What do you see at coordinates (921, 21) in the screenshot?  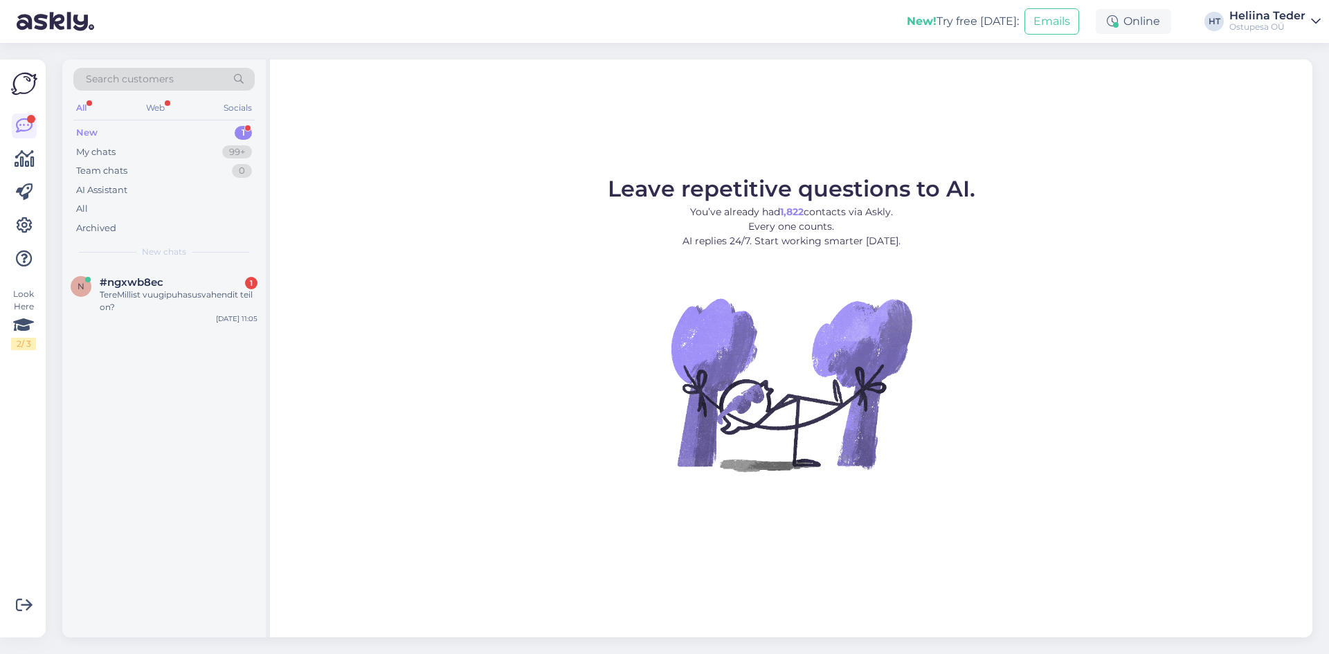 I see `b: New!` at bounding box center [921, 21].